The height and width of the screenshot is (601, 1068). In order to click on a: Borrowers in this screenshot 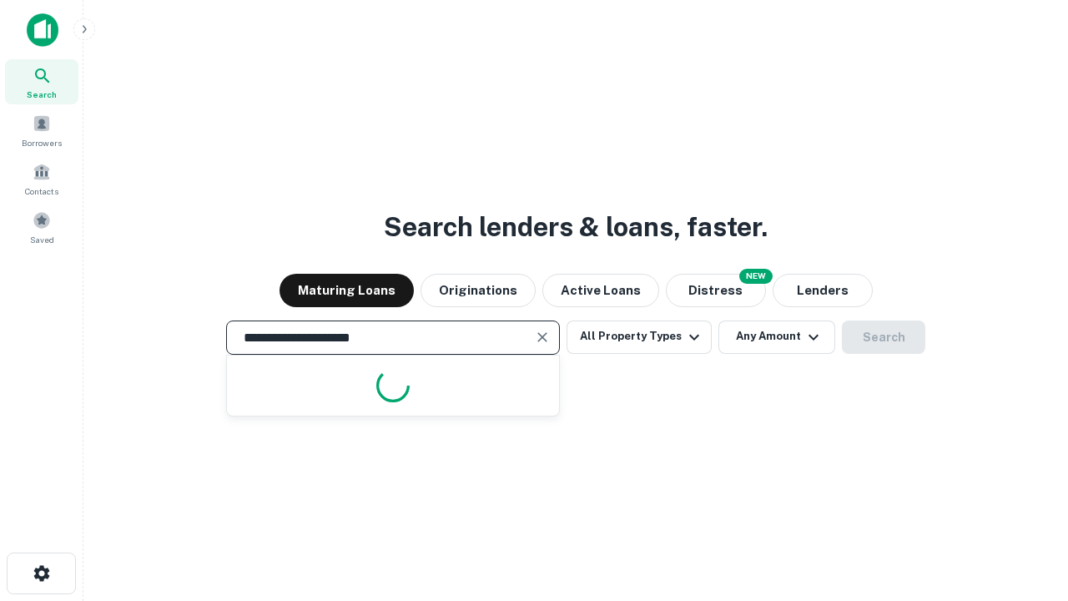, I will do `click(42, 130)`.